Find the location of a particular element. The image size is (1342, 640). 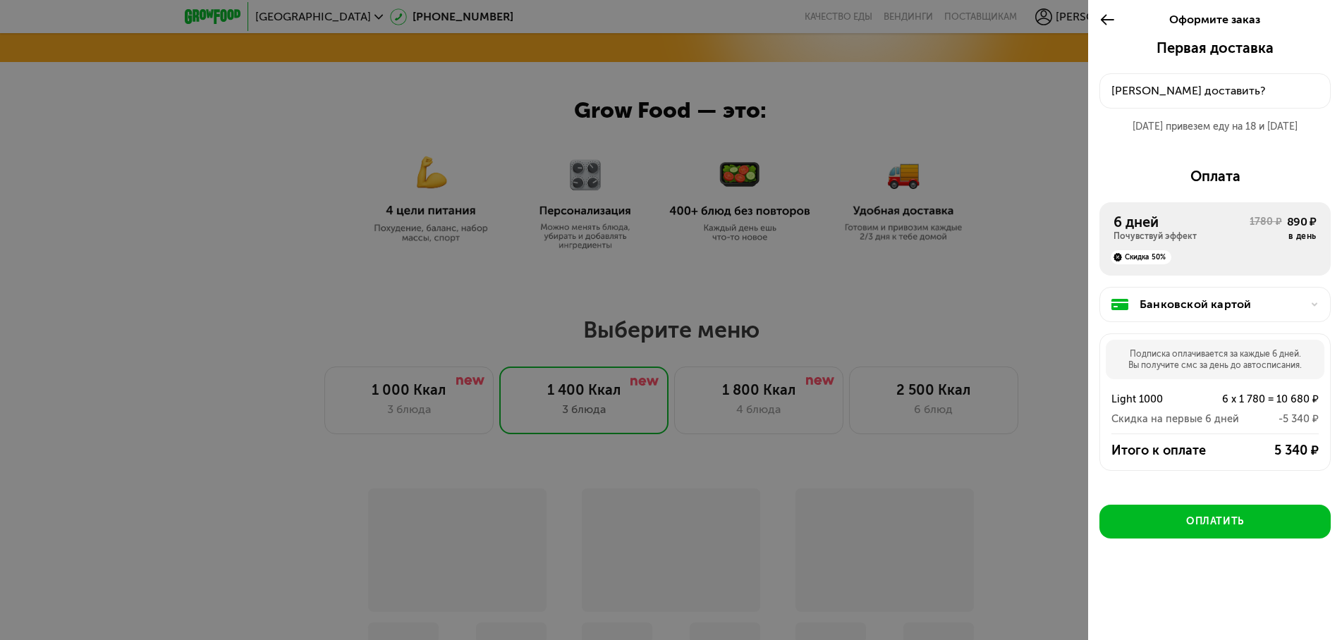

div: в день is located at coordinates (1302, 236).